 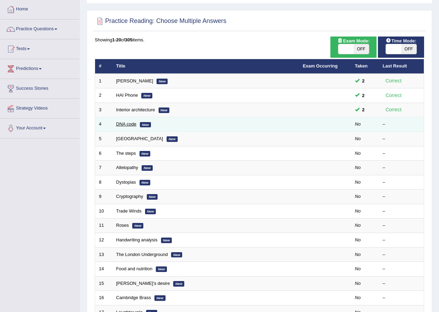 I want to click on div: Showing of items., so click(x=259, y=40).